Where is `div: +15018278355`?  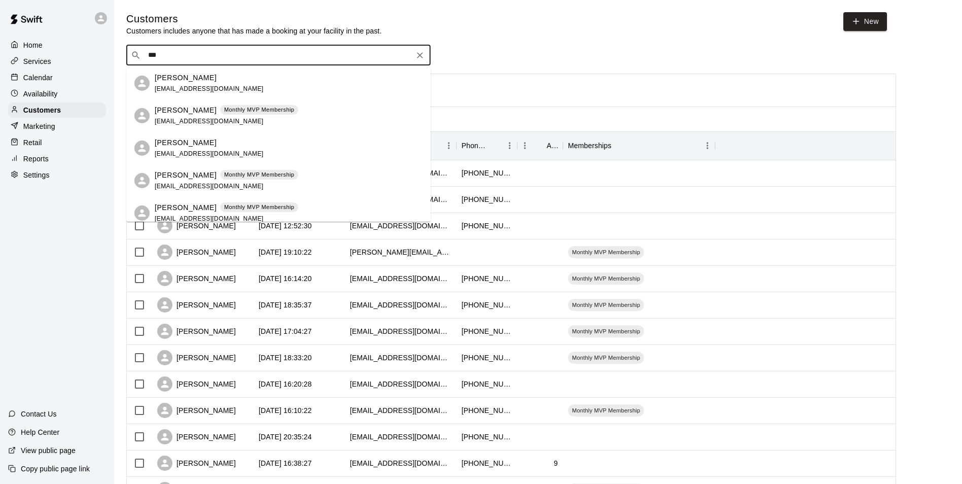
div: +15018278355 is located at coordinates (487, 358).